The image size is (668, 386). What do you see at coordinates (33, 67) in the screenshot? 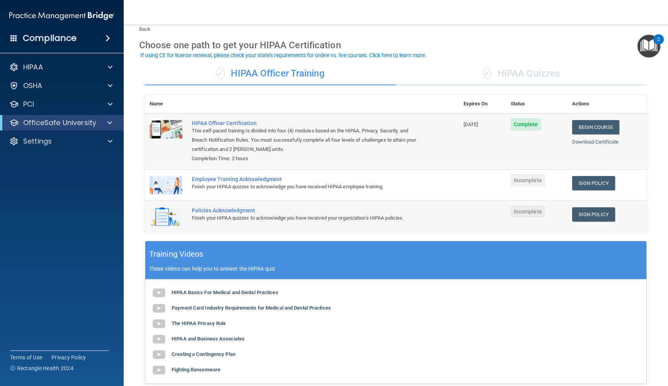
I see `p: HIPAA` at bounding box center [33, 67].